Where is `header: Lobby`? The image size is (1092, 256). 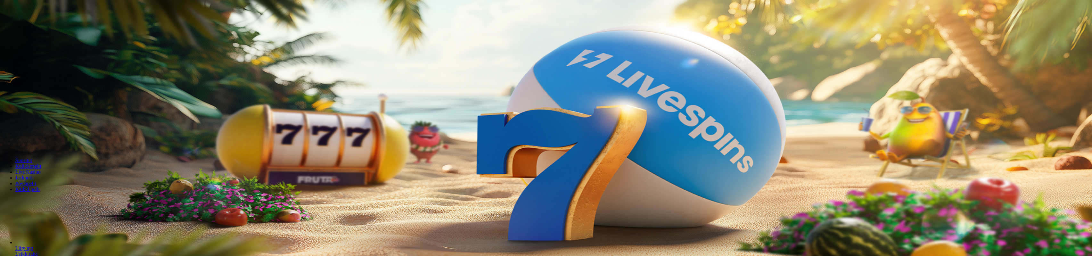 header: Lobby is located at coordinates (546, 175).